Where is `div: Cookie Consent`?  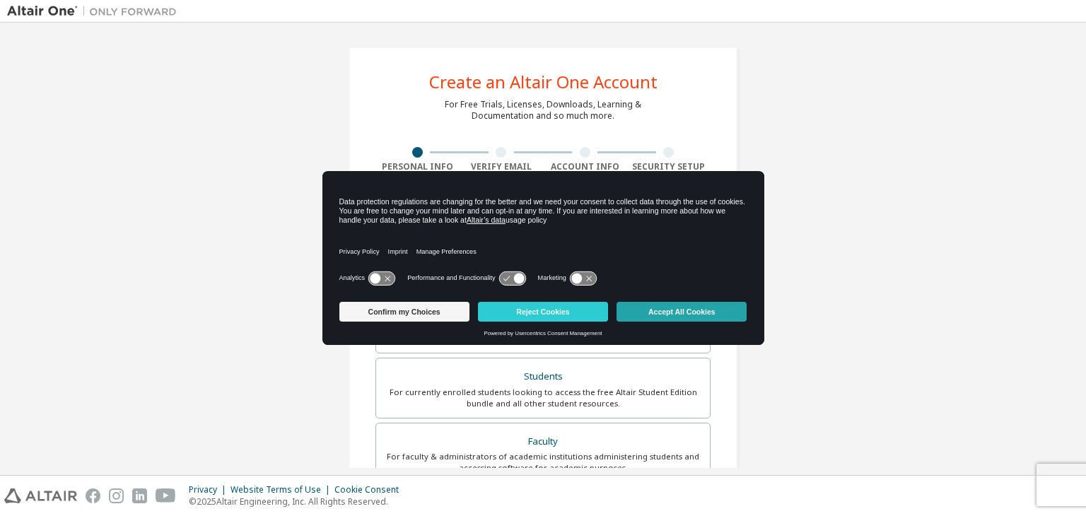 div: Cookie Consent is located at coordinates (371, 490).